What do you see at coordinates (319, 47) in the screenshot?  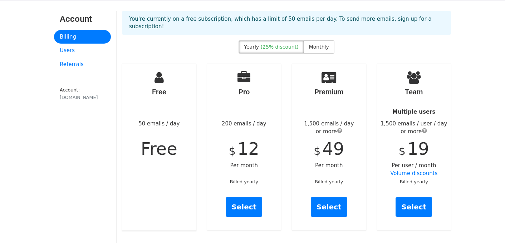 I see `span: Monthly` at bounding box center [319, 47].